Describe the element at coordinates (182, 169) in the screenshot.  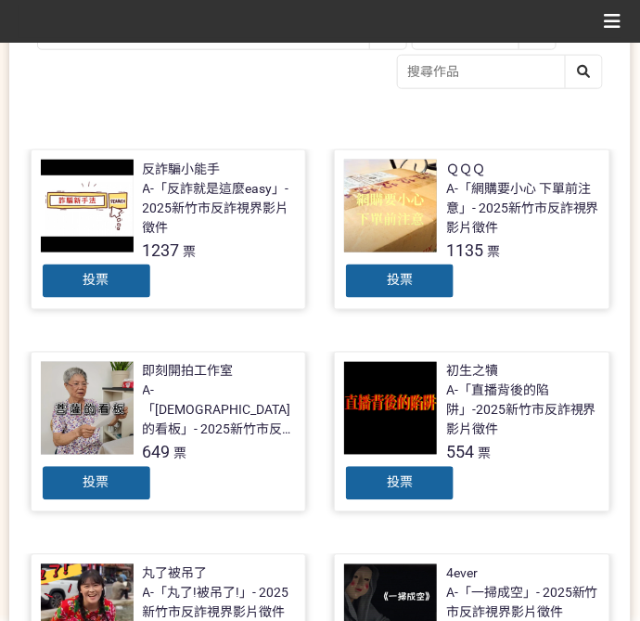
I see `div: 反詐騙小能手` at that location.